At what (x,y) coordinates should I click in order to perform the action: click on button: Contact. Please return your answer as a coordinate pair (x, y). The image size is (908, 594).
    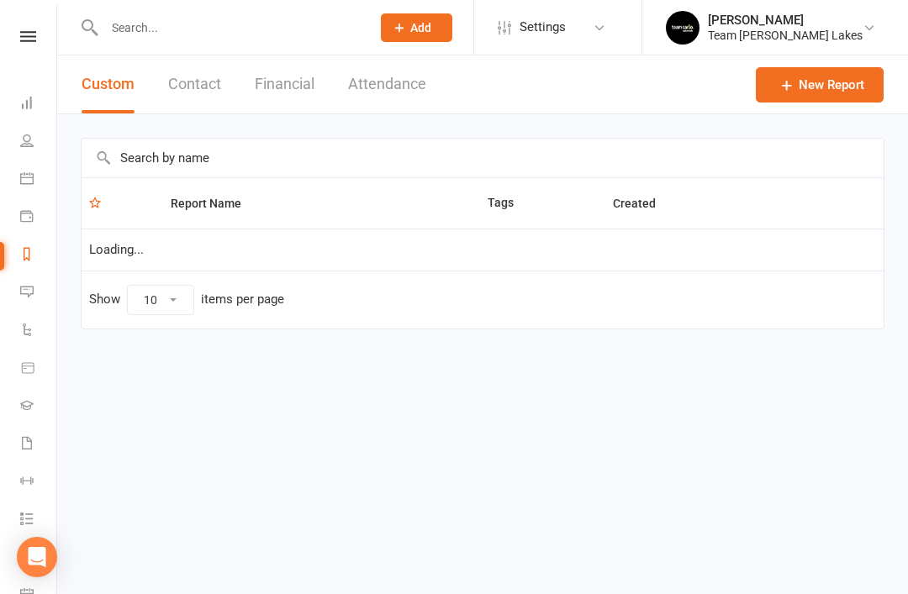
    Looking at the image, I should click on (194, 84).